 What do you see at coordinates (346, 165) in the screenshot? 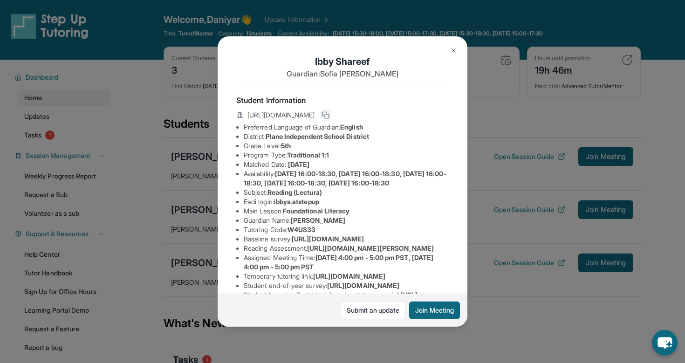
I see `li: Matched Date:` at bounding box center [346, 165].